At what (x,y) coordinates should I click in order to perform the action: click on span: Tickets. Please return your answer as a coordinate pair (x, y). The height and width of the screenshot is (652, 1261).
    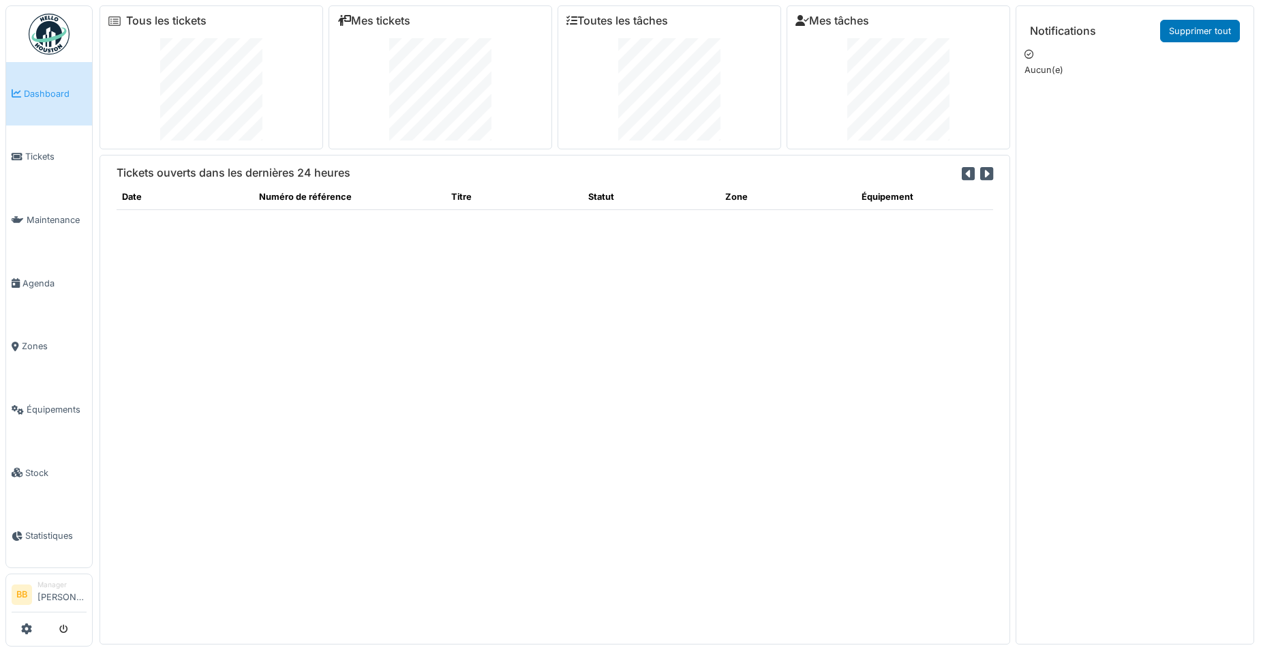
    Looking at the image, I should click on (56, 156).